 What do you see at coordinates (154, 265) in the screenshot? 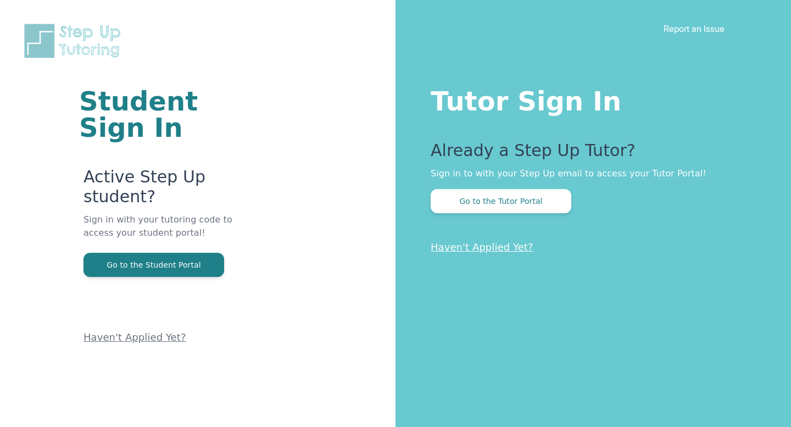
I see `button: Go to the Student Portal` at bounding box center [154, 265].